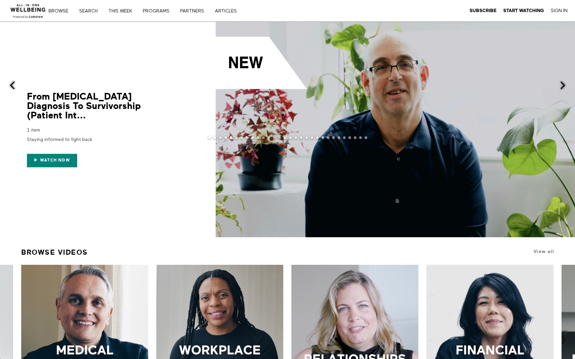  Describe the element at coordinates (543, 252) in the screenshot. I see `span: View all` at that location.